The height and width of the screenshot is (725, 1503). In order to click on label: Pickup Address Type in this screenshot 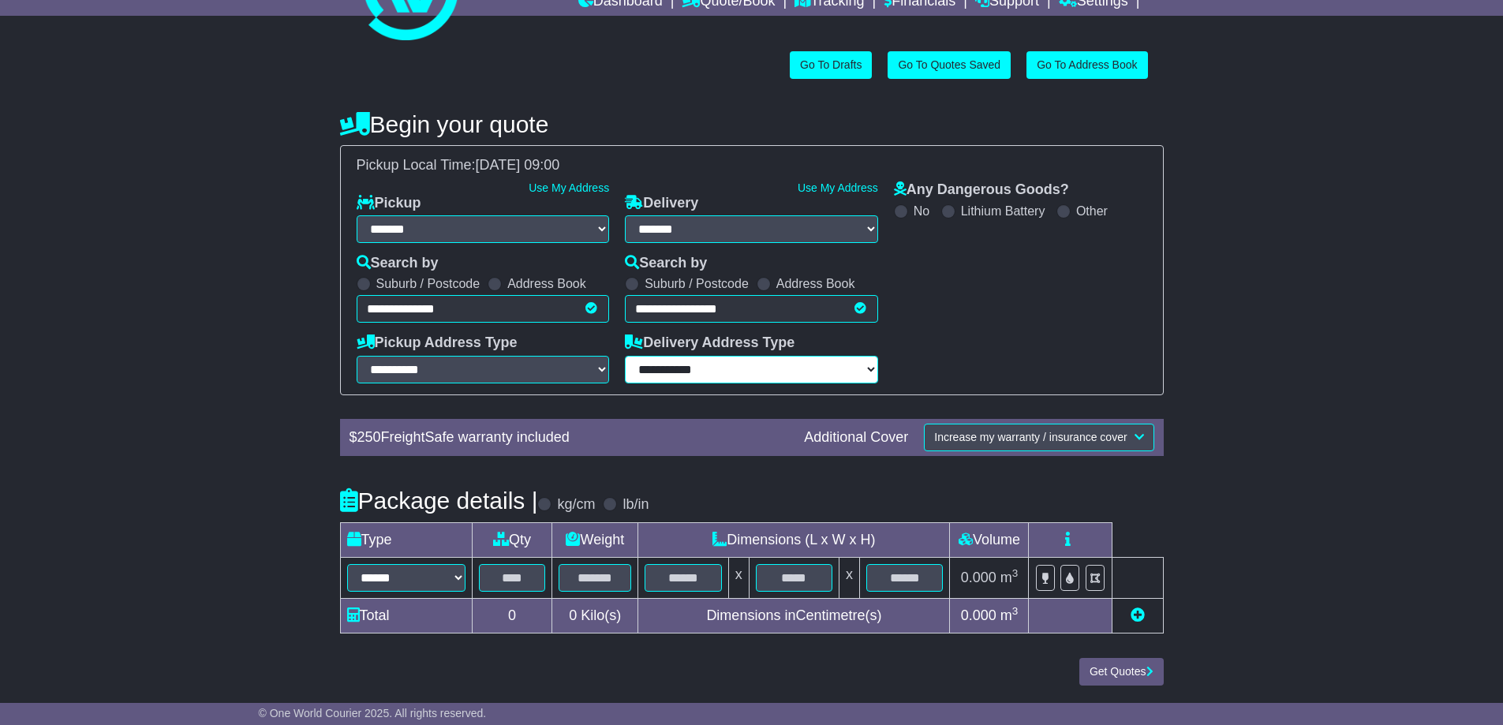, I will do `click(437, 343)`.